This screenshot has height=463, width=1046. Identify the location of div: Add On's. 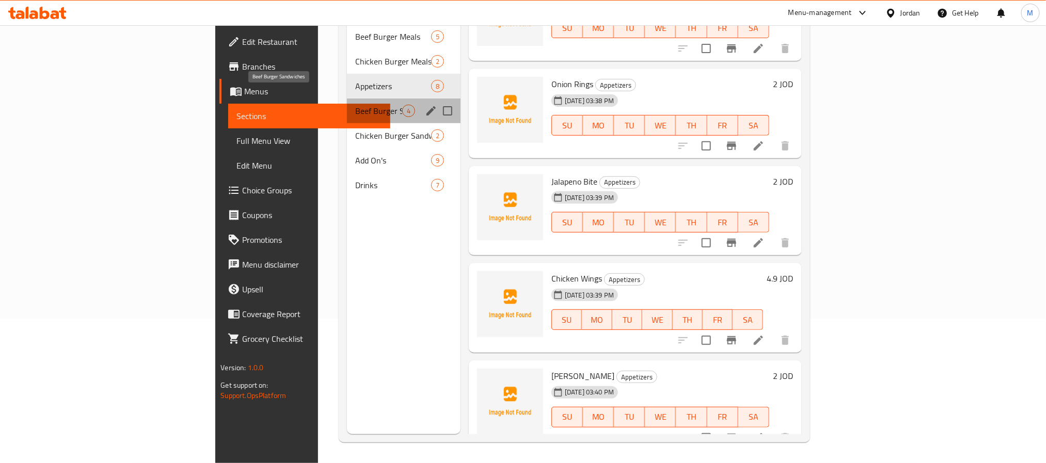
(393, 160).